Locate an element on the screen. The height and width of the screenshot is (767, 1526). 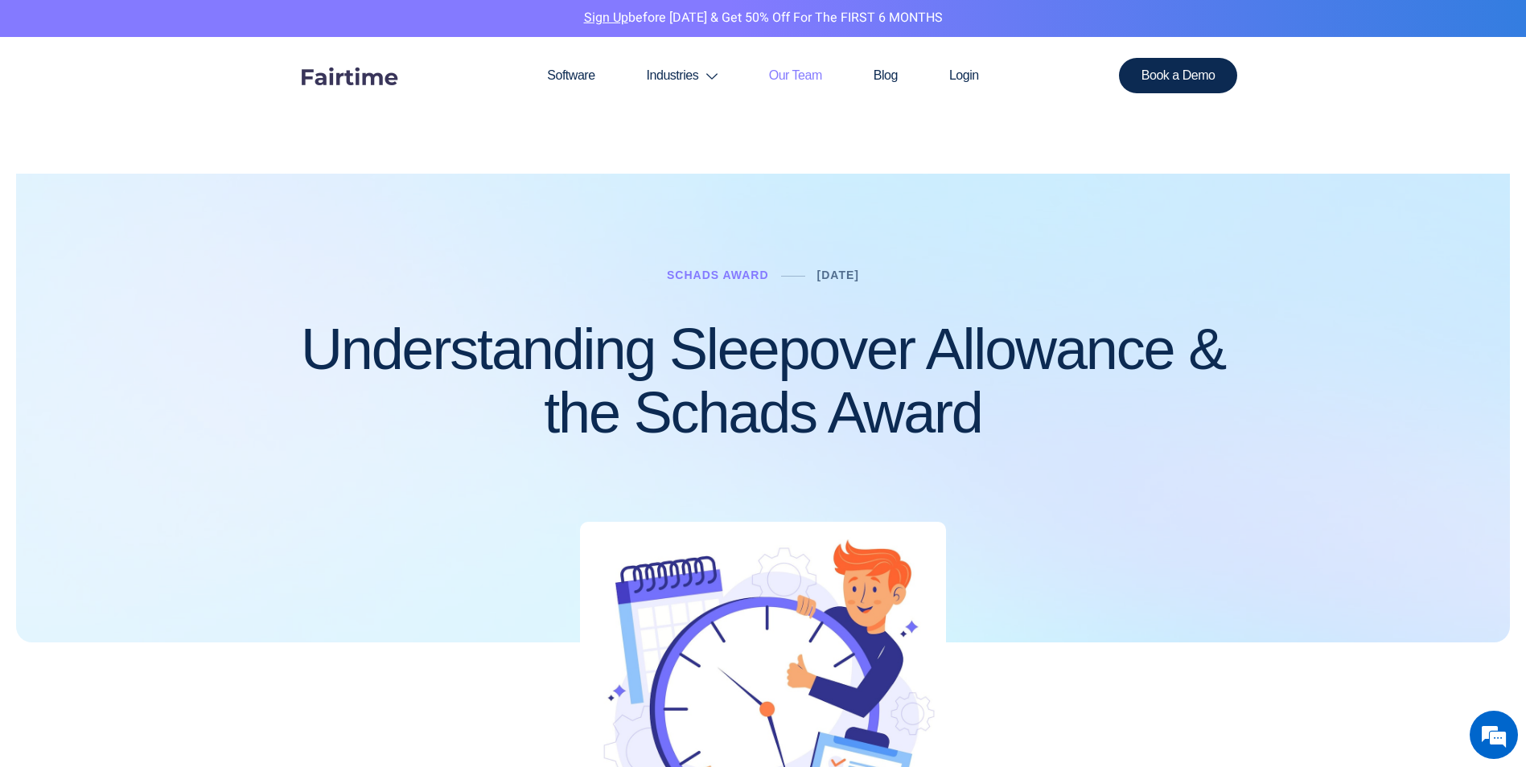
a: Industries is located at coordinates (682, 76).